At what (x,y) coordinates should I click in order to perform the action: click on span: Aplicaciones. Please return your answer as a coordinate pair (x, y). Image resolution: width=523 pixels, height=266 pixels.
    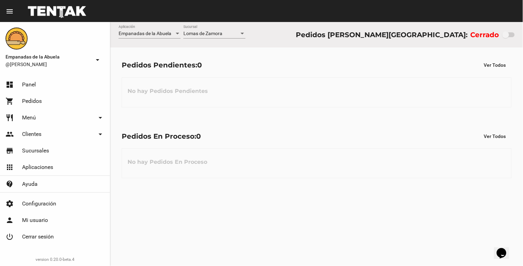
    Looking at the image, I should click on (38, 167).